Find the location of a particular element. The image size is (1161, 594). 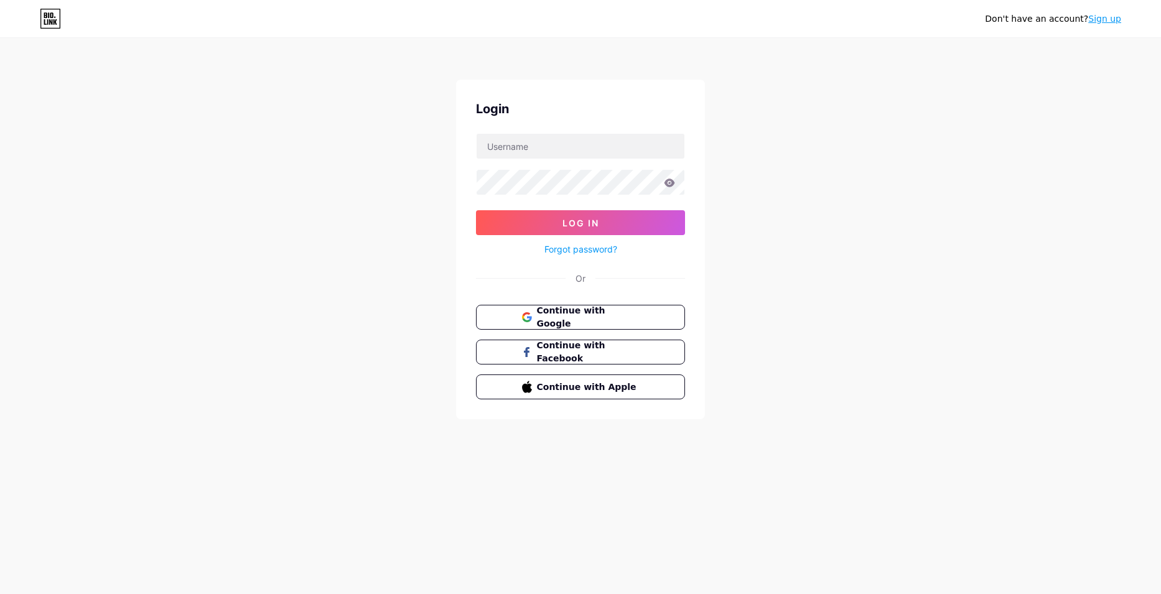

a: Sign up is located at coordinates (1104, 19).